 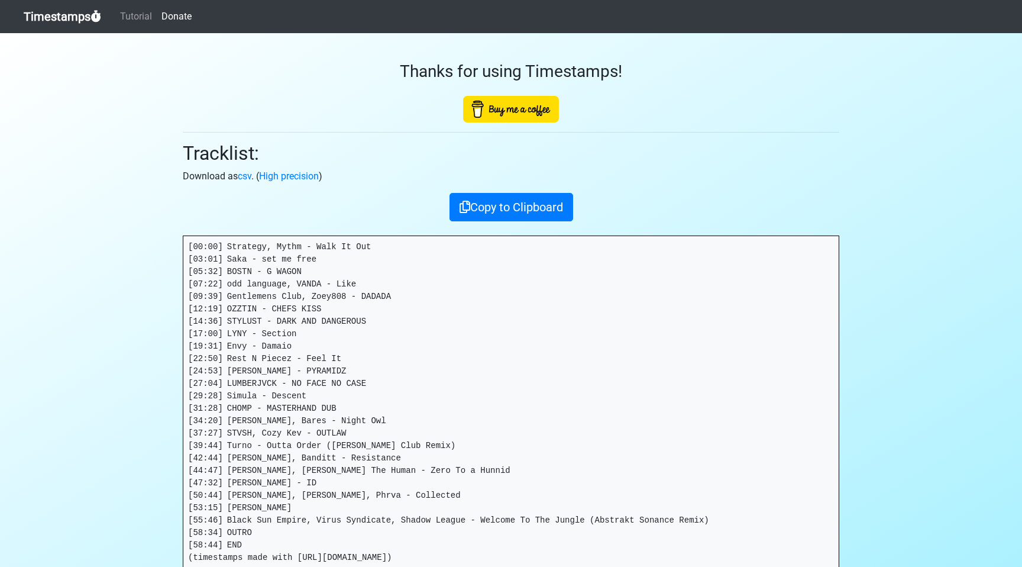 I want to click on a: csv, so click(x=244, y=176).